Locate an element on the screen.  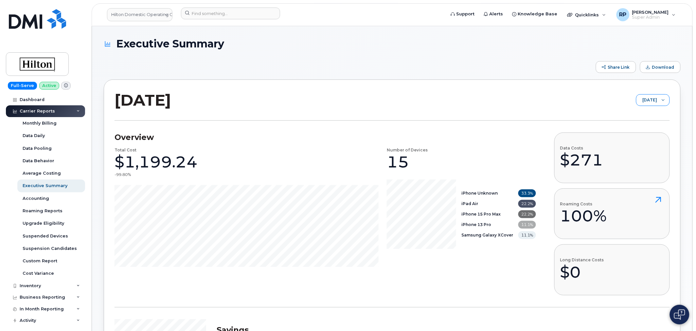
button: Share Link is located at coordinates (616, 67).